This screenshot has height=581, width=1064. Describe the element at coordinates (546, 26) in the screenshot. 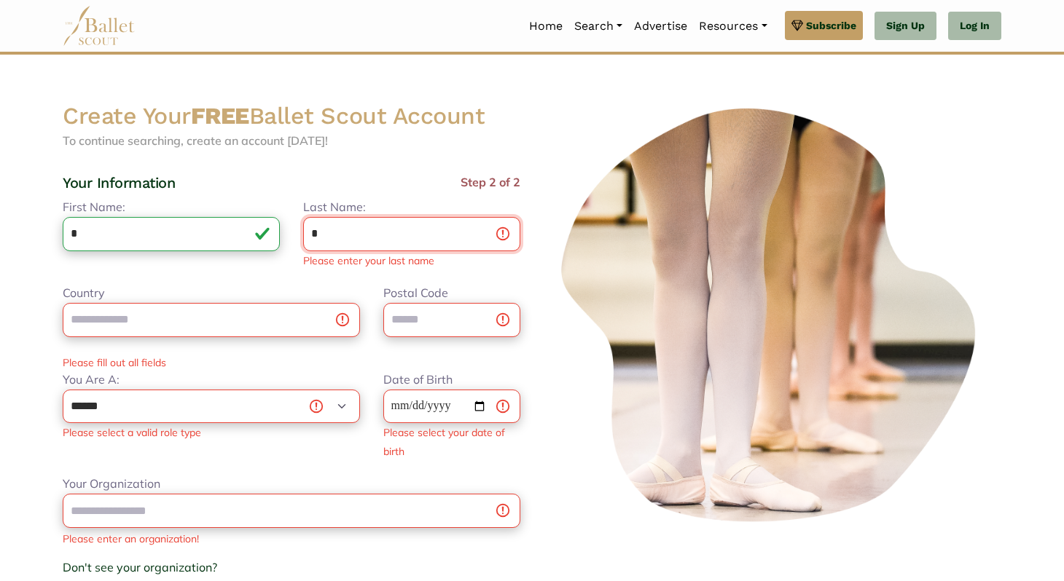

I see `a: Home` at that location.